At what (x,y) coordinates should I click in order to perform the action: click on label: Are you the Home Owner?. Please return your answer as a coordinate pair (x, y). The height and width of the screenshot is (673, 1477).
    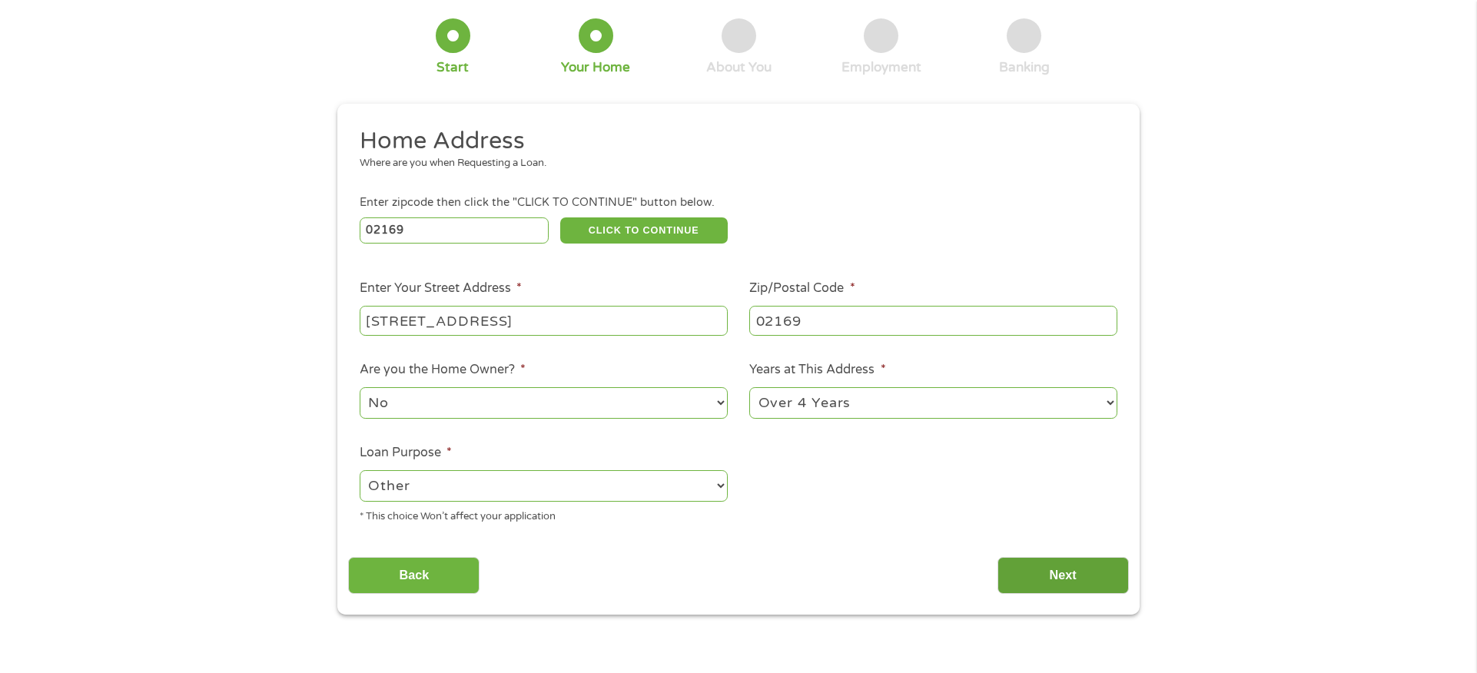
    Looking at the image, I should click on (443, 370).